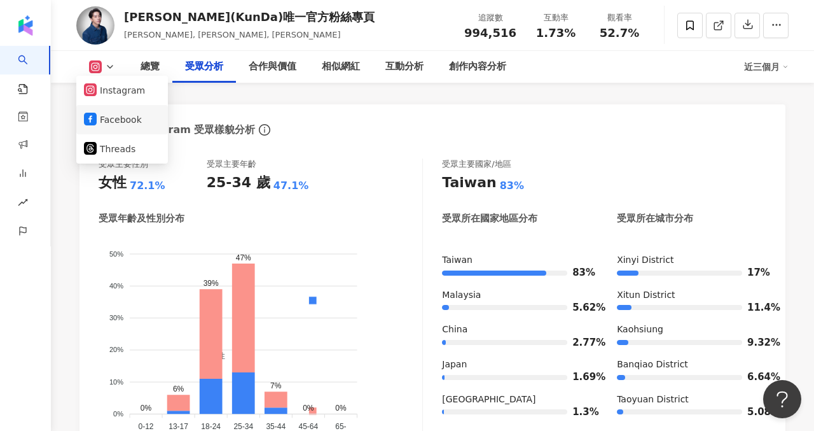 This screenshot has height=431, width=814. What do you see at coordinates (116, 254) in the screenshot?
I see `tspan: 50%` at bounding box center [116, 254].